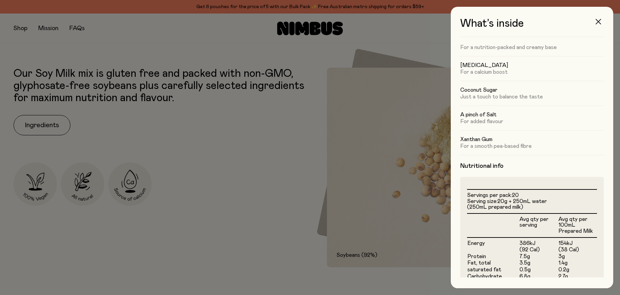 This screenshot has width=620, height=295. I want to click on td: 6.8g, so click(538, 277).